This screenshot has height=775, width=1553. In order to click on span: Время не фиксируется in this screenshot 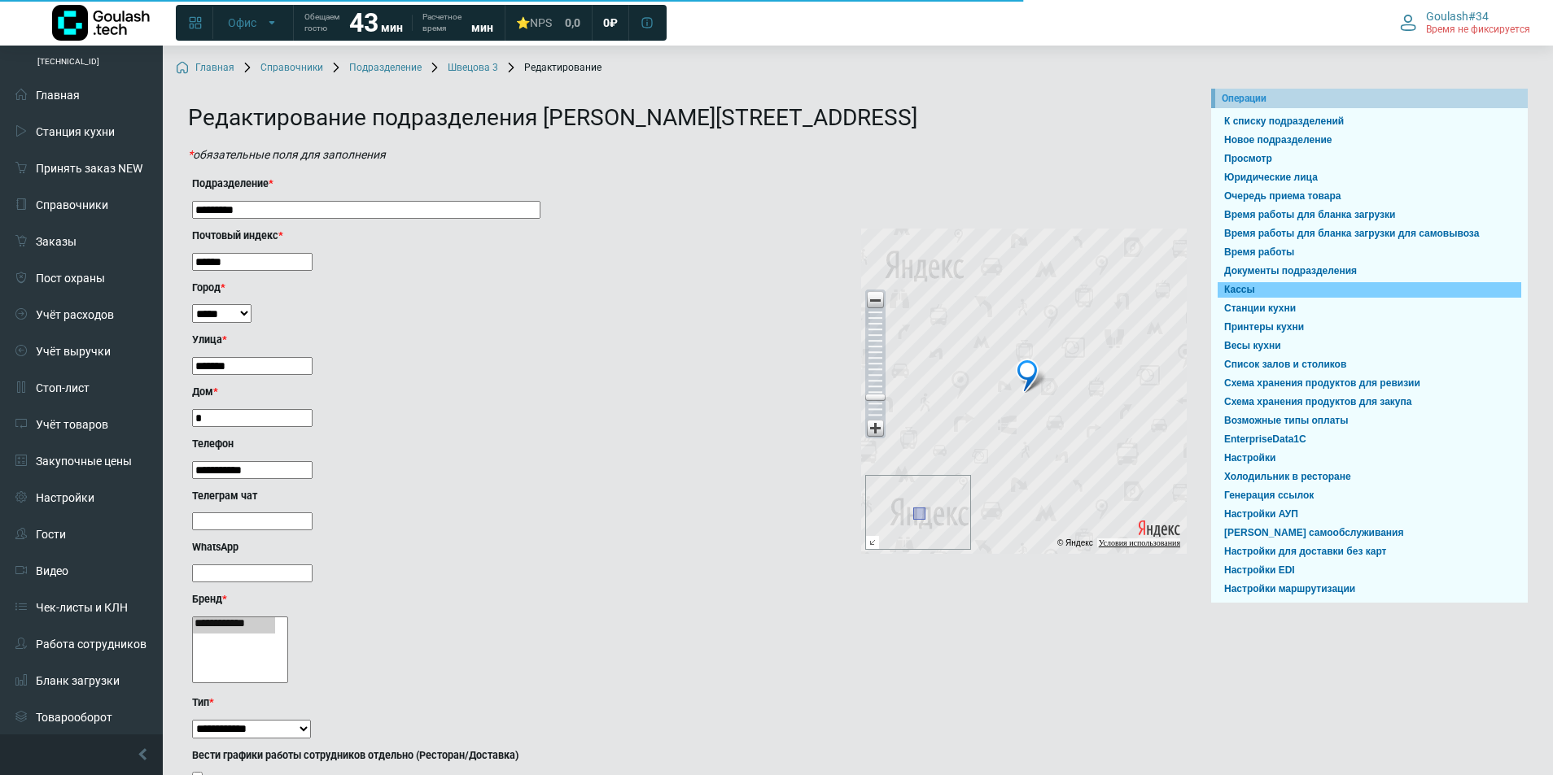, I will do `click(1478, 30)`.